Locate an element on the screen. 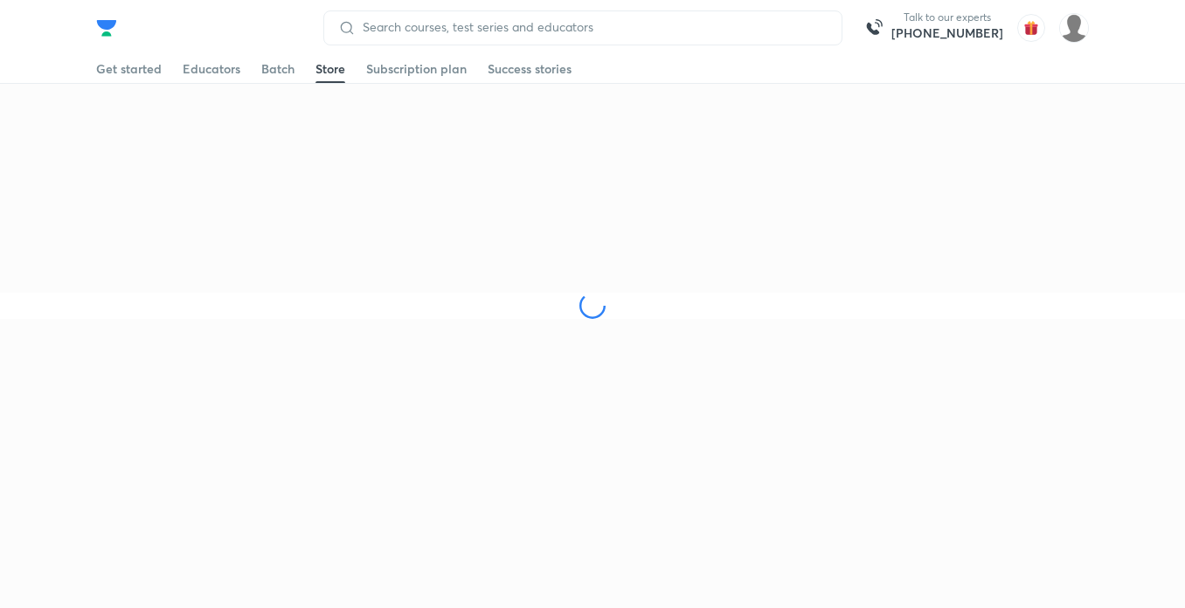 This screenshot has width=1185, height=608. a: Batch is located at coordinates (278, 69).